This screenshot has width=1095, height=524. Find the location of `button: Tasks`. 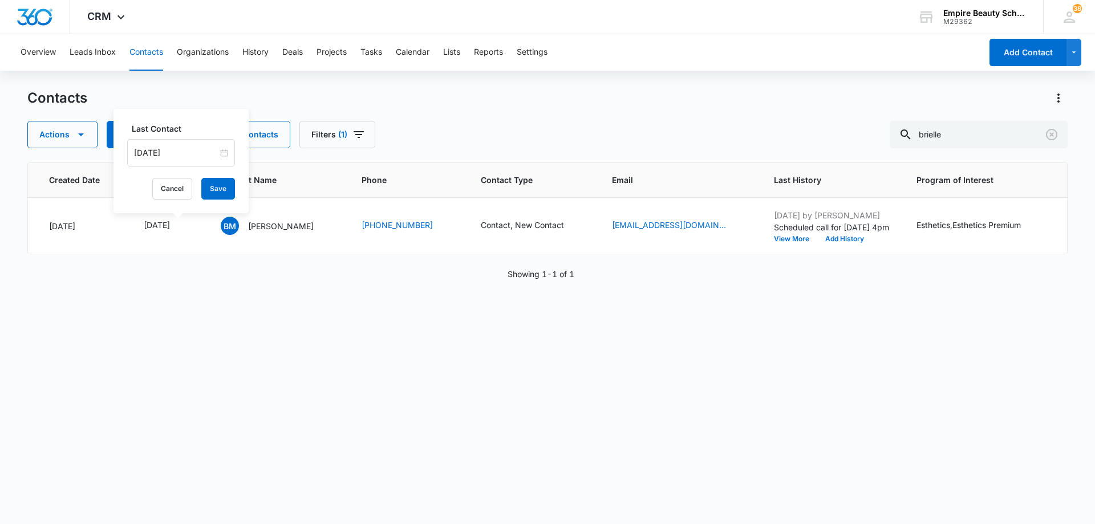

button: Tasks is located at coordinates (371, 52).